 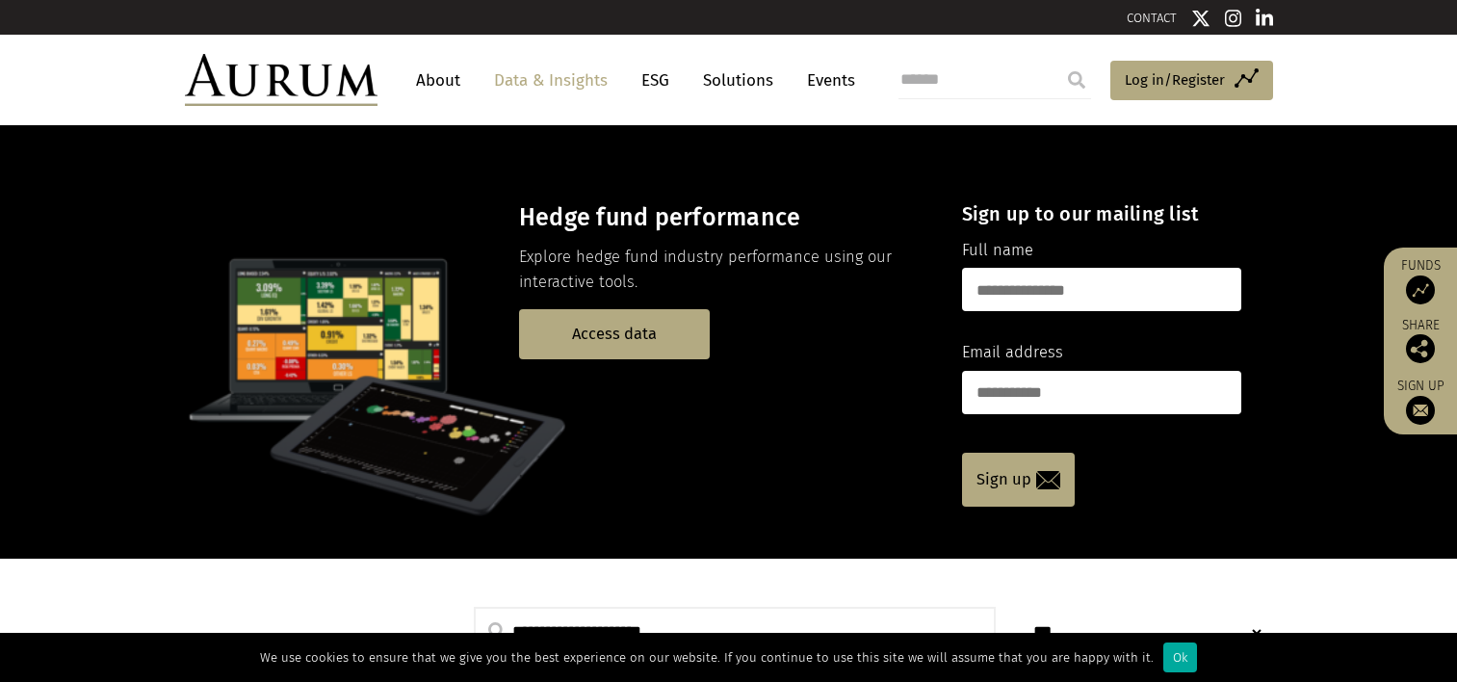 I want to click on div: Ok, so click(x=1180, y=657).